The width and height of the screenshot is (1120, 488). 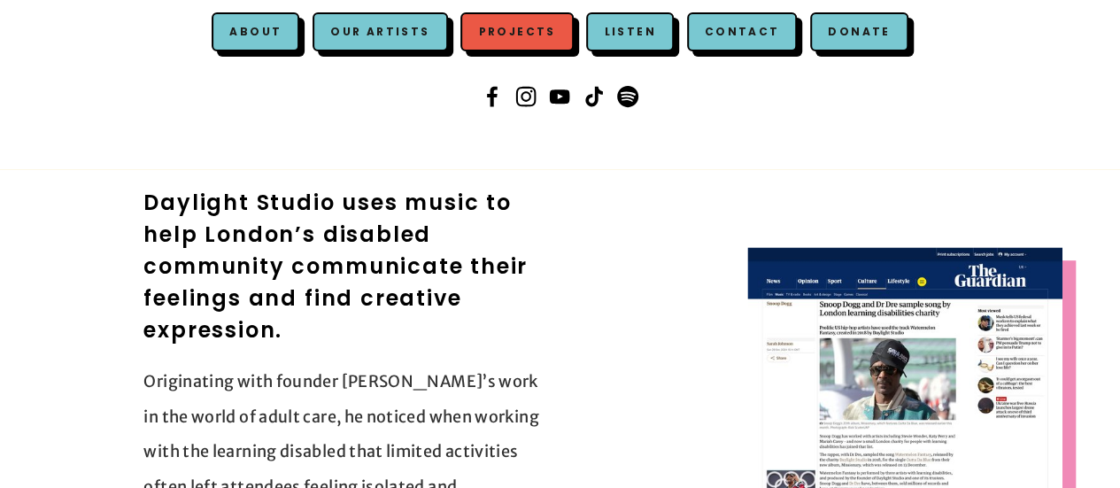 I want to click on a: Projects, so click(x=516, y=32).